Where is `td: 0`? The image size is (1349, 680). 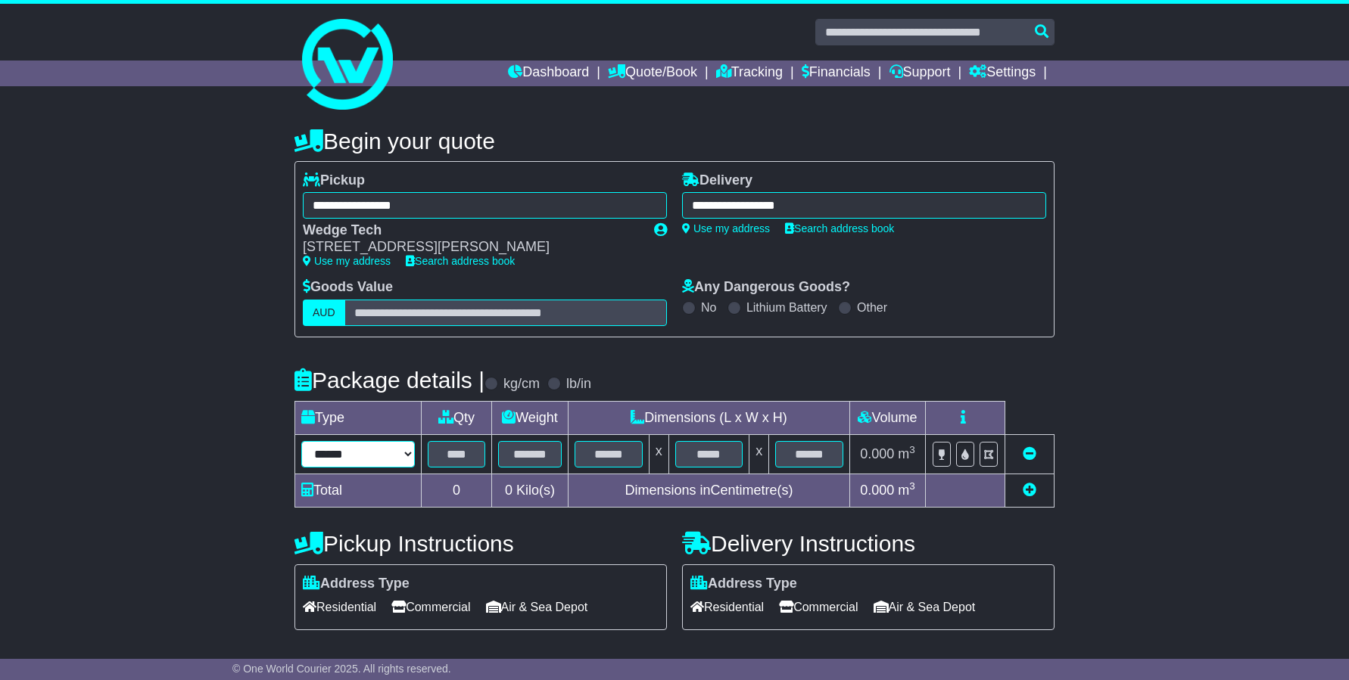
td: 0 is located at coordinates (456, 490).